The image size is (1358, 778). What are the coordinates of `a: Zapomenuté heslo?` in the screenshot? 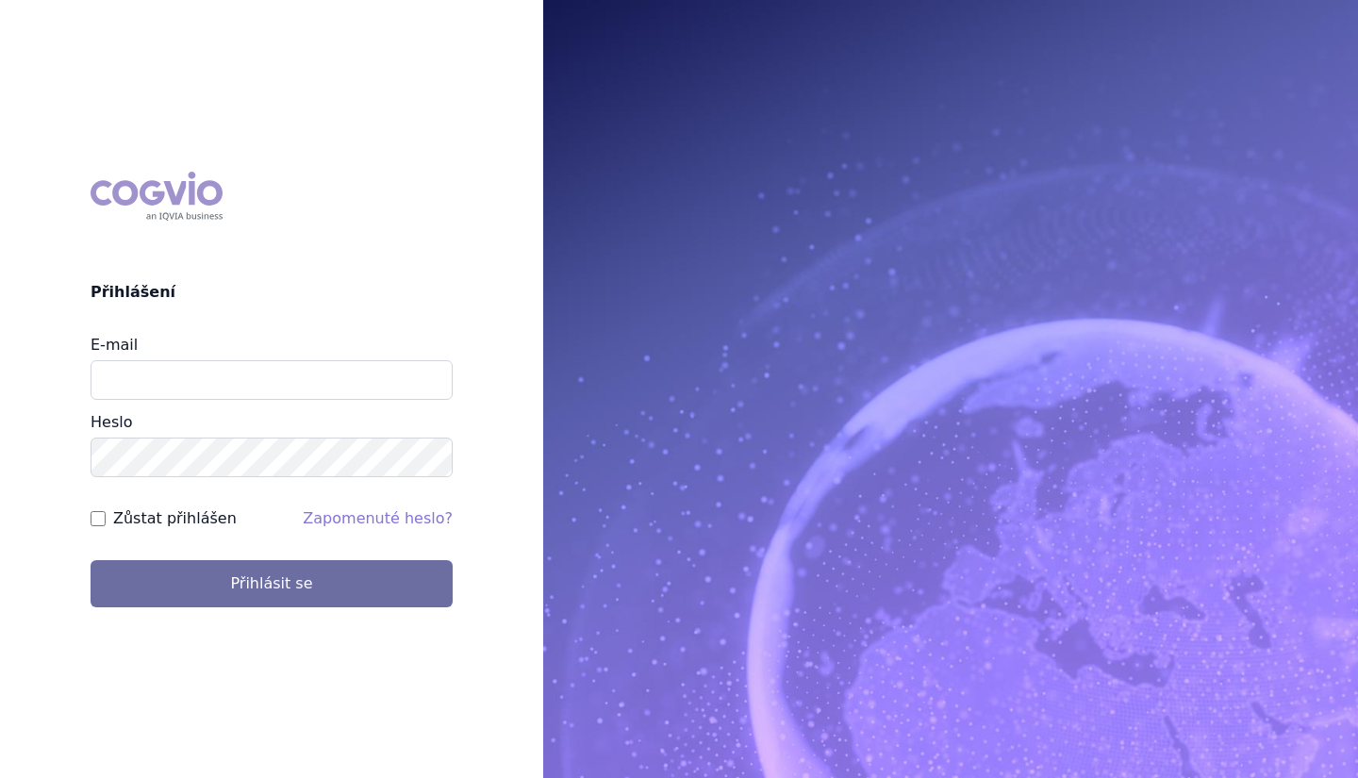 It's located at (377, 518).